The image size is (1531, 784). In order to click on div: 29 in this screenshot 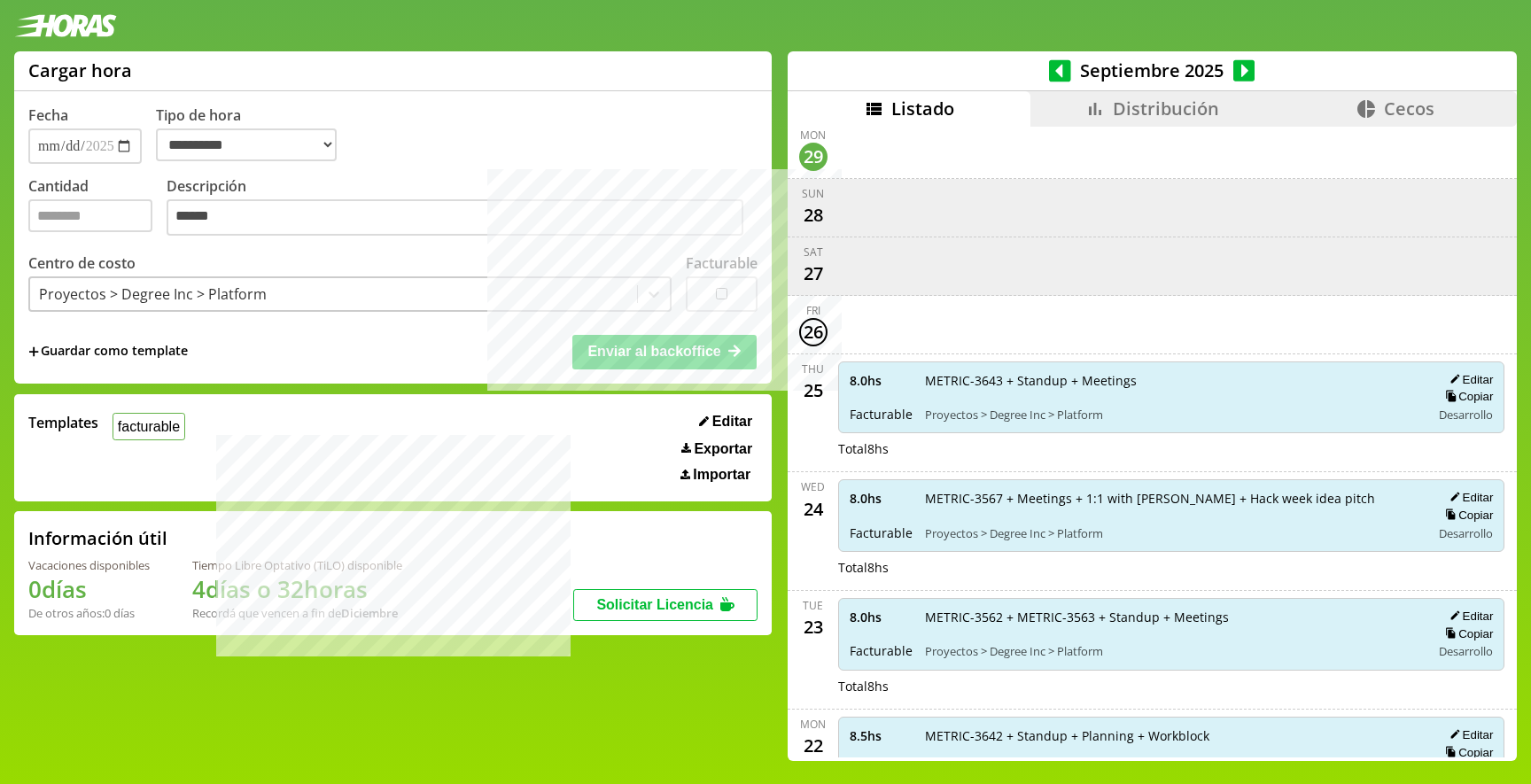, I will do `click(814, 157)`.